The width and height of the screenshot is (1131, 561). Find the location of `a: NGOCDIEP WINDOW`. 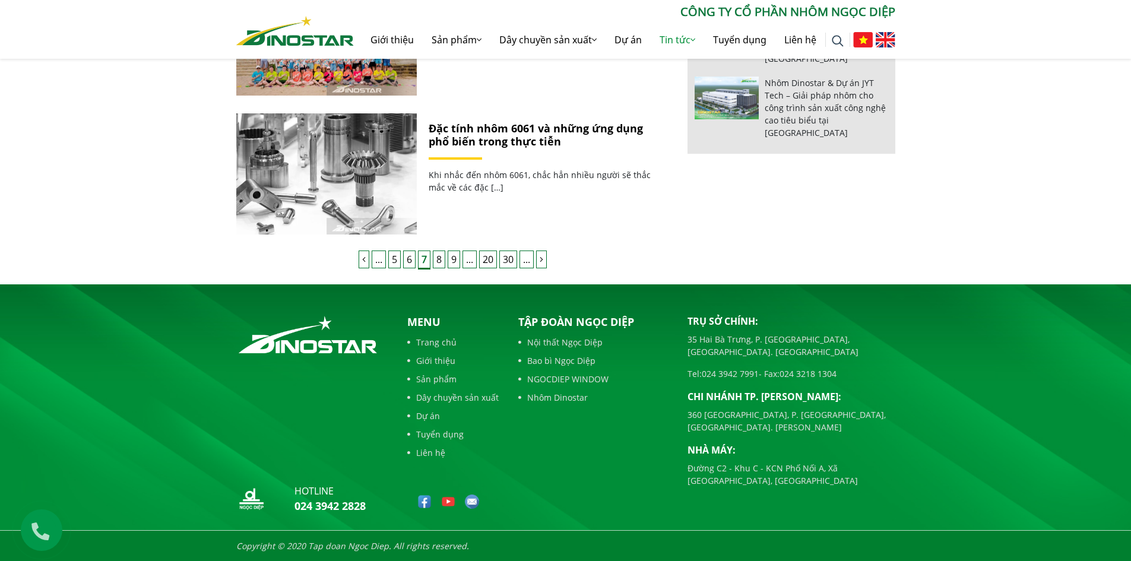

a: NGOCDIEP WINDOW is located at coordinates (593, 379).